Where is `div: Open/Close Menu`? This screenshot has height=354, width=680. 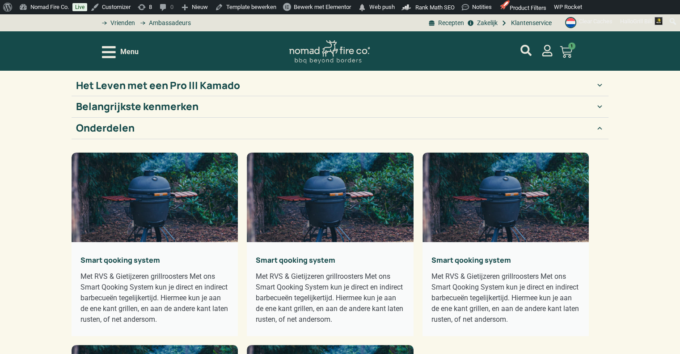
div: Open/Close Menu is located at coordinates (120, 52).